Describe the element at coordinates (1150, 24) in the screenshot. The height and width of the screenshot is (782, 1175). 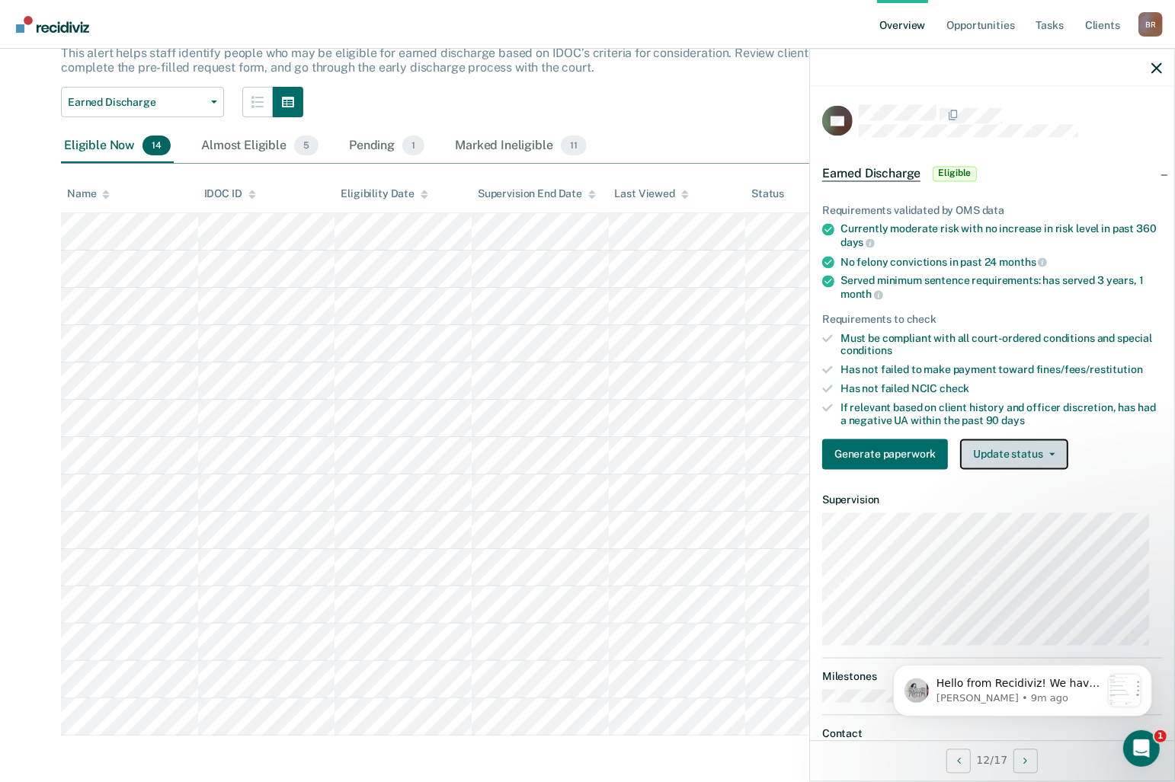
I see `div: B R` at that location.